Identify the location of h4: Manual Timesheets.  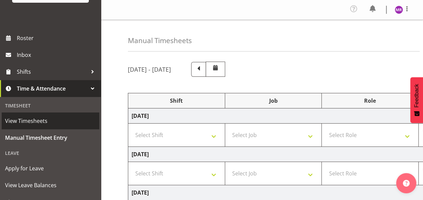
(160, 40).